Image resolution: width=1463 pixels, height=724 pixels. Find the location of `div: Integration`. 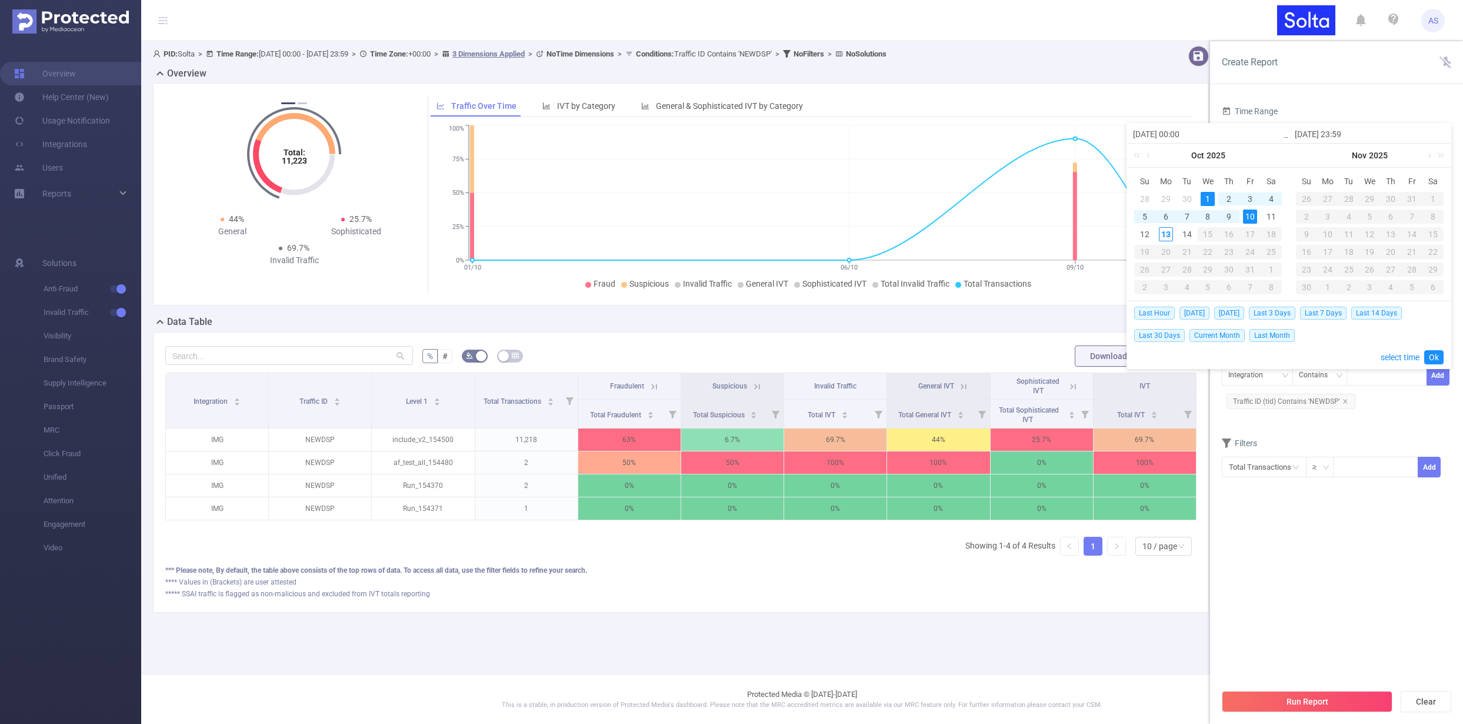

div: Integration is located at coordinates (1250, 375).